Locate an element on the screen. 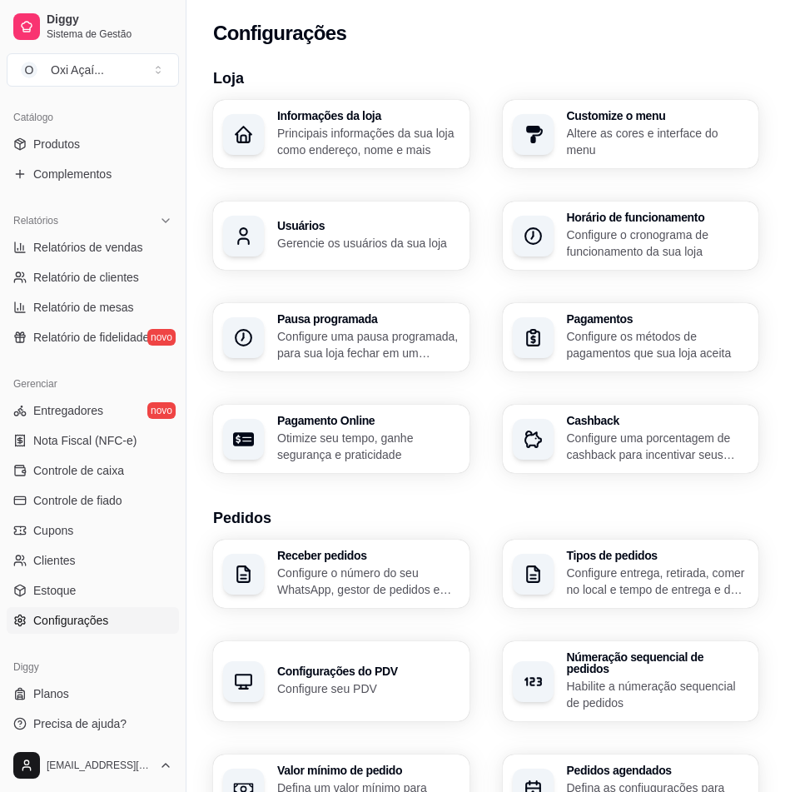 The image size is (785, 792). a: Controle de caixa is located at coordinates (92, 470).